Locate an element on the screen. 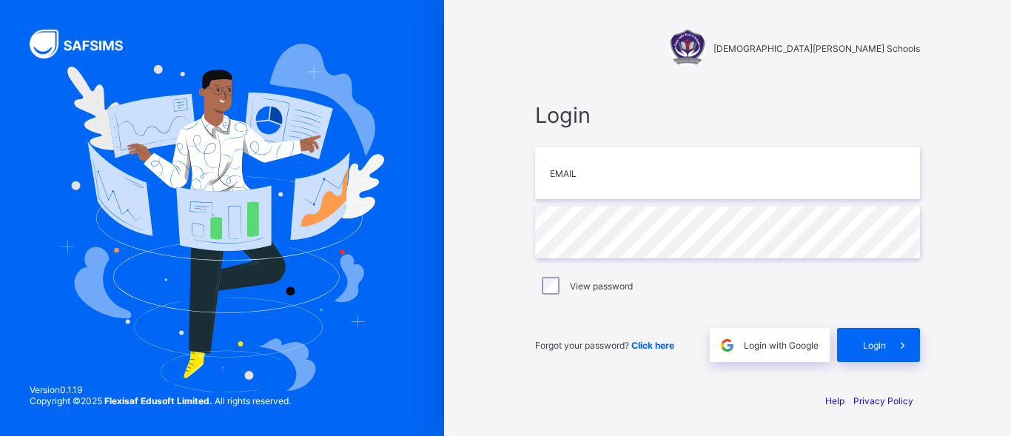 The image size is (1011, 436). img: google.396cfc9801f0270233282035f929180a.svg is located at coordinates (727, 345).